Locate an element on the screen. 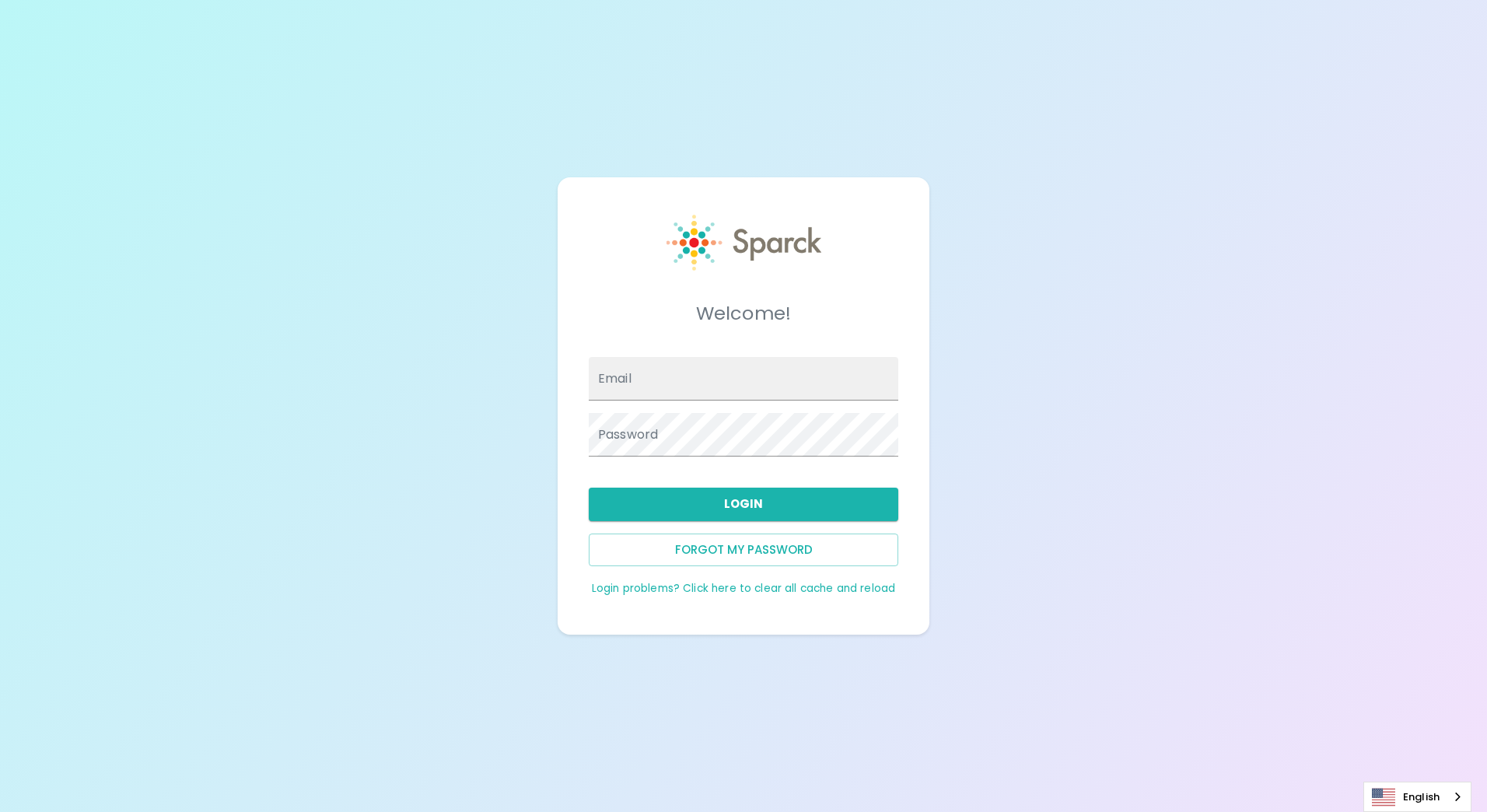  a: English is located at coordinates (1417, 796).